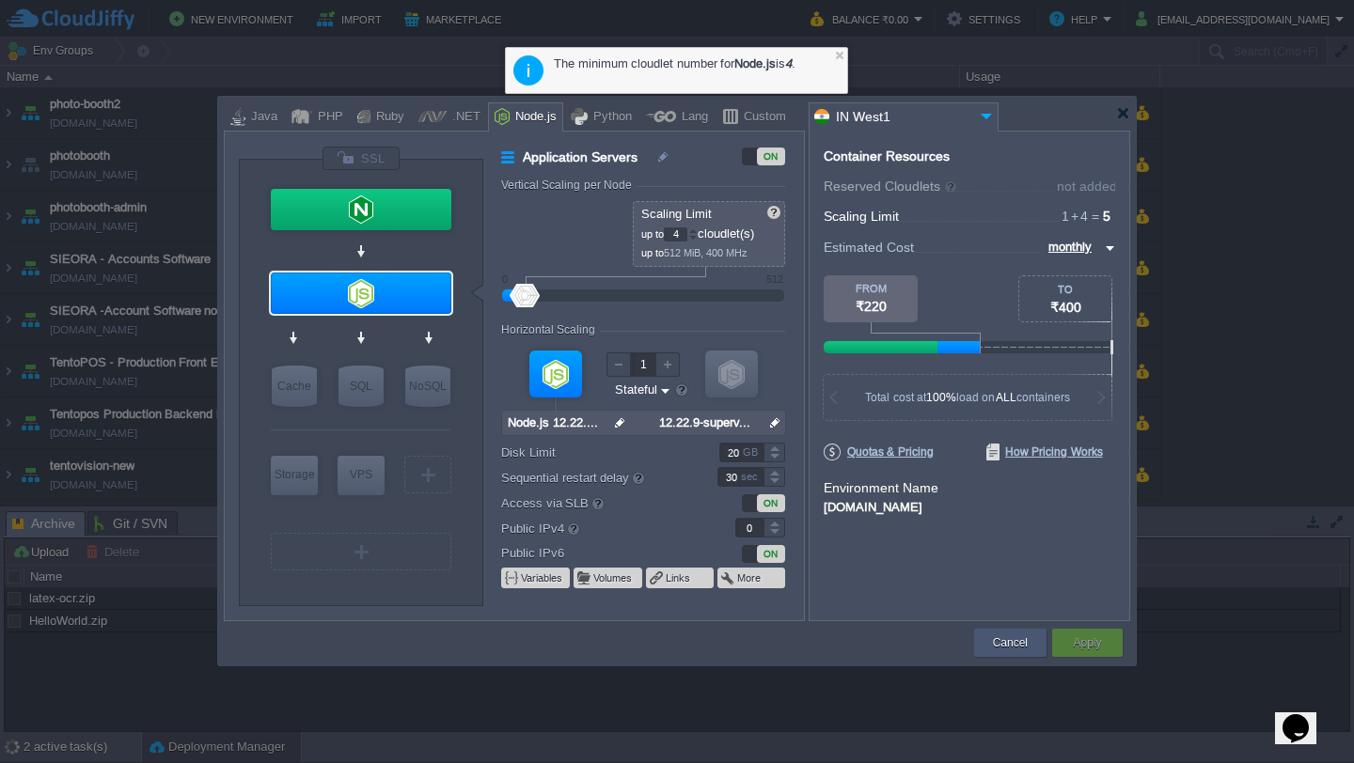  Describe the element at coordinates (1044, 452) in the screenshot. I see `span: How Pricing Works` at that location.